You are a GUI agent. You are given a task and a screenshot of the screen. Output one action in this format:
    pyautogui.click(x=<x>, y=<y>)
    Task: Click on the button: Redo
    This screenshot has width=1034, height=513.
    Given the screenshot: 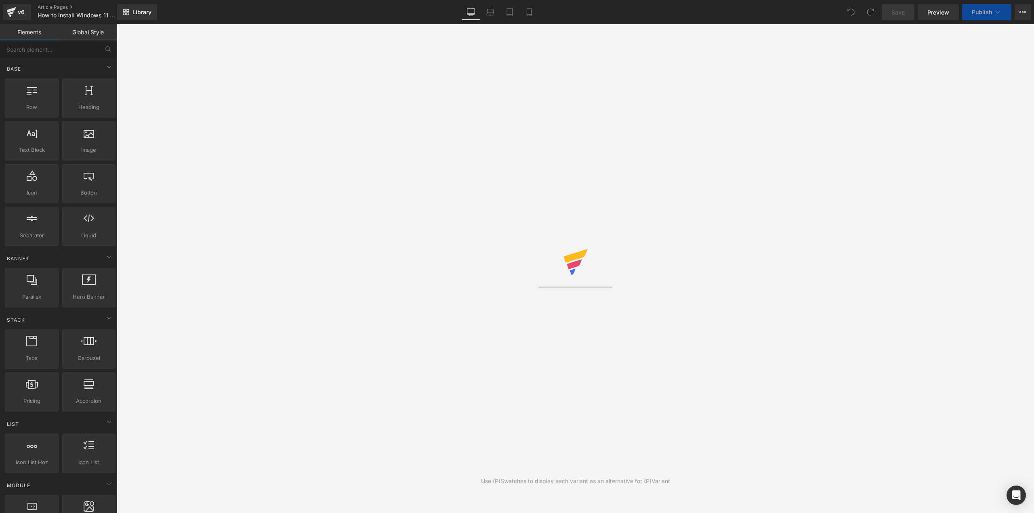 What is the action you would take?
    pyautogui.click(x=870, y=12)
    